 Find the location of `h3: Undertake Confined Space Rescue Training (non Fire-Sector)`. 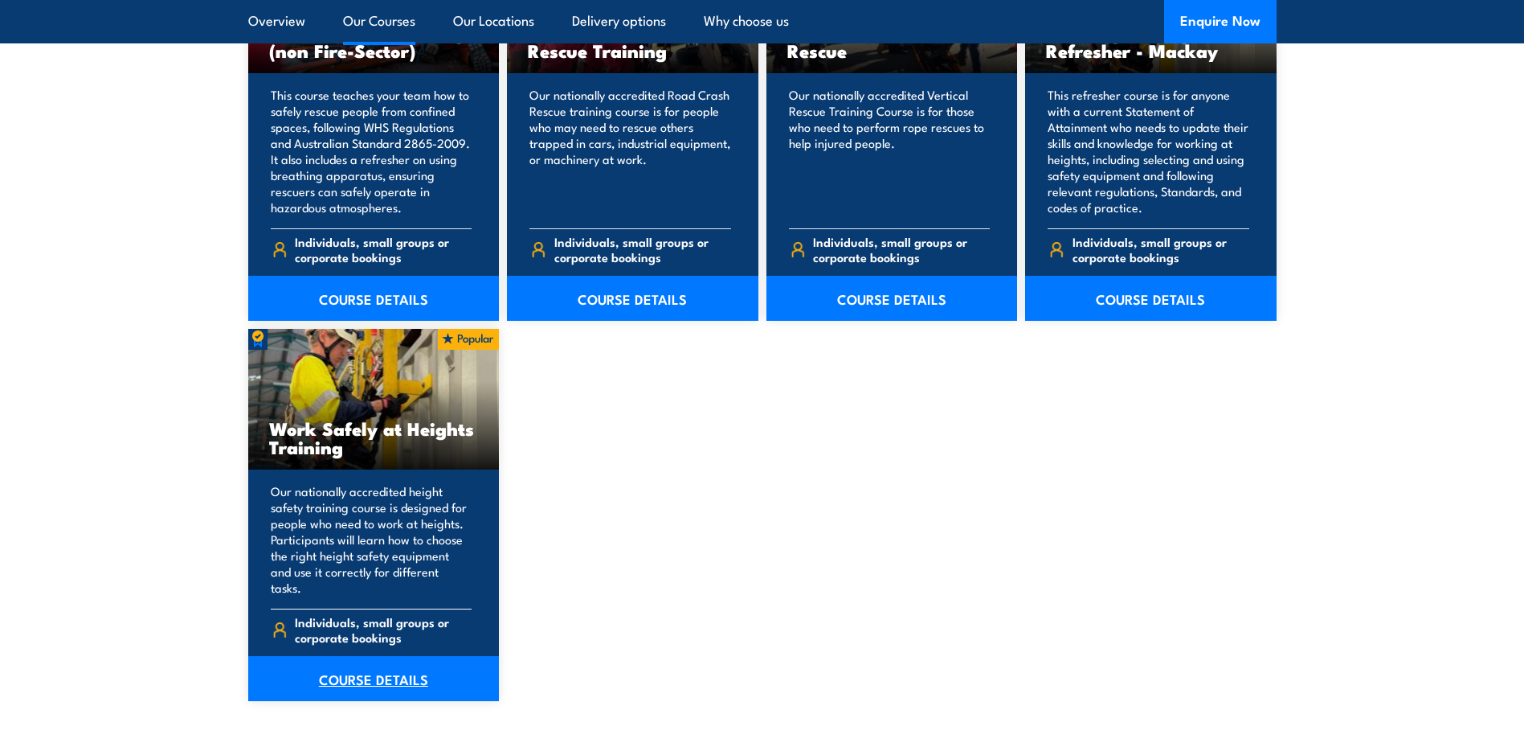

h3: Undertake Confined Space Rescue Training (non Fire-Sector) is located at coordinates (374, 31).